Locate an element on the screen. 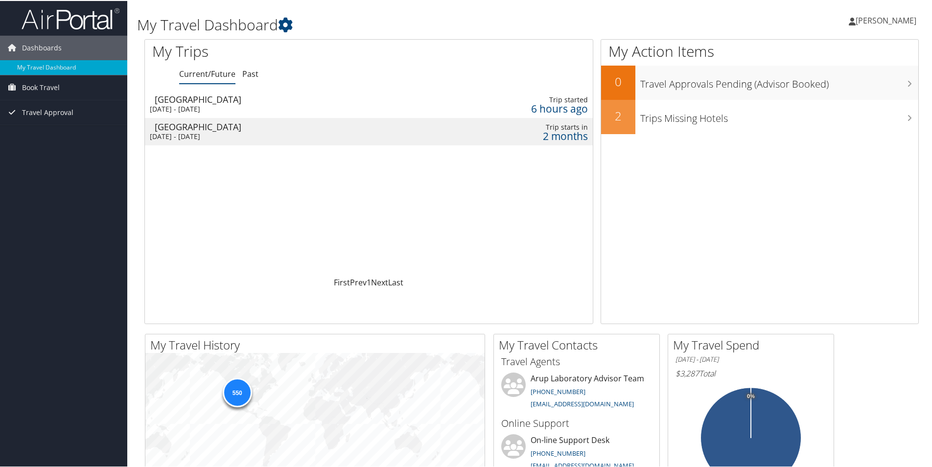 Image resolution: width=932 pixels, height=467 pixels. div: 6 hours ago is located at coordinates (521, 108).